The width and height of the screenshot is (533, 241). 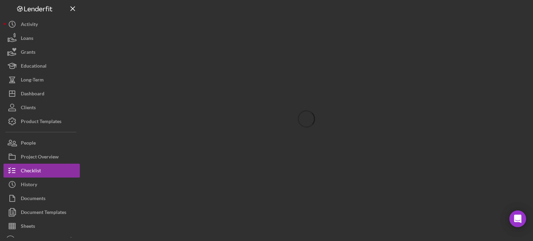 I want to click on a: Project Overview, so click(x=42, y=157).